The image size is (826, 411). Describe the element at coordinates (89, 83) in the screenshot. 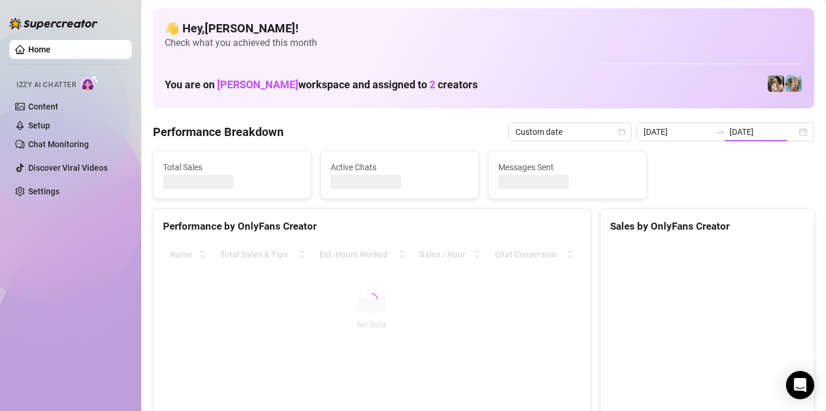

I see `img: AI Chatter` at that location.